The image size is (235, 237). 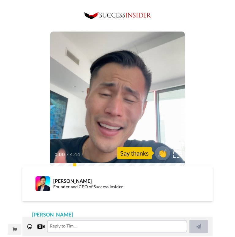 What do you see at coordinates (134, 153) in the screenshot?
I see `div: Say thanks` at bounding box center [134, 153].